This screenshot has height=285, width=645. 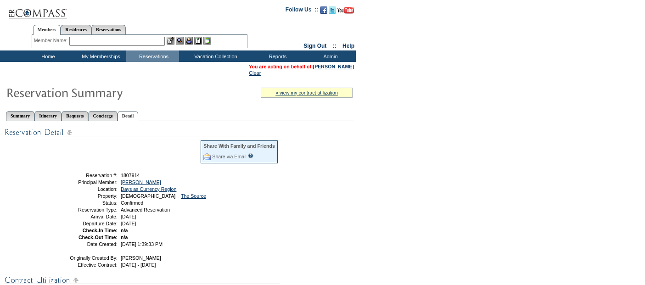 I want to click on a: Help, so click(x=348, y=46).